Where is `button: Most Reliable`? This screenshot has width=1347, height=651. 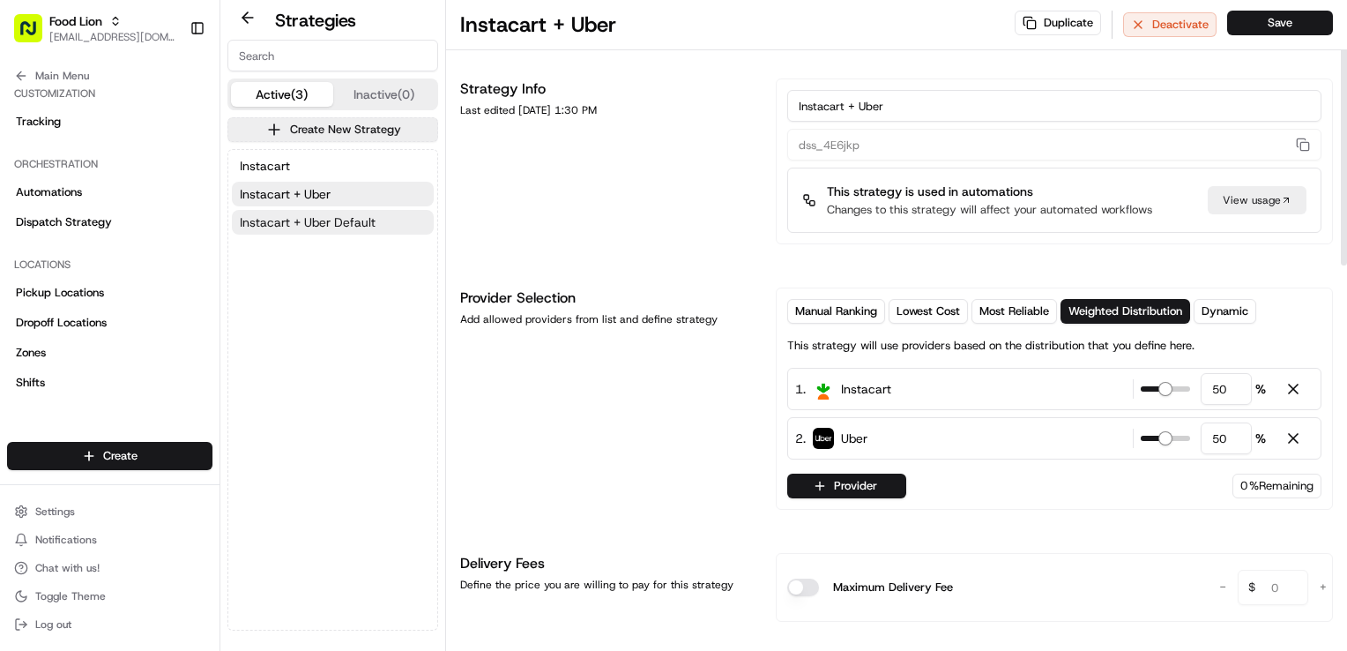
button: Most Reliable is located at coordinates (1014, 311).